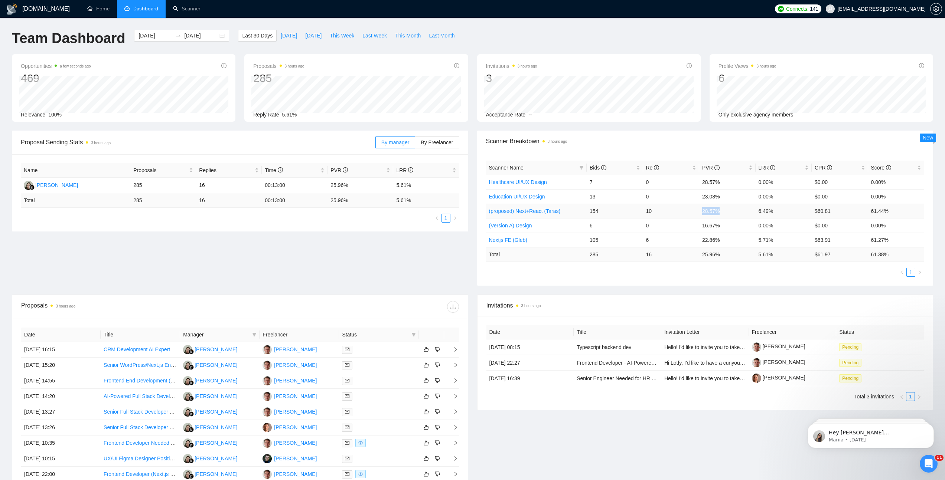 The width and height of the screenshot is (945, 480). What do you see at coordinates (426, 200) in the screenshot?
I see `td: 5.61 %` at bounding box center [426, 200].